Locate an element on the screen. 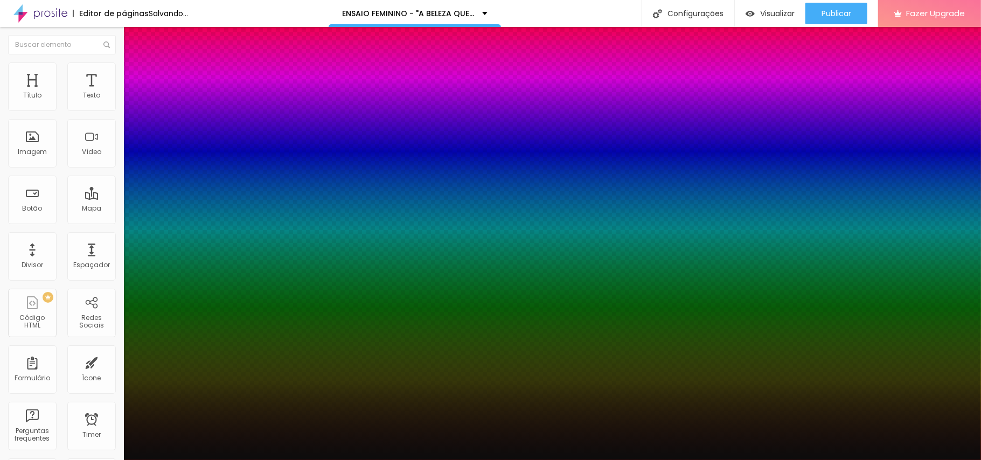 The image size is (981, 460). div: Botão is located at coordinates (32, 209).